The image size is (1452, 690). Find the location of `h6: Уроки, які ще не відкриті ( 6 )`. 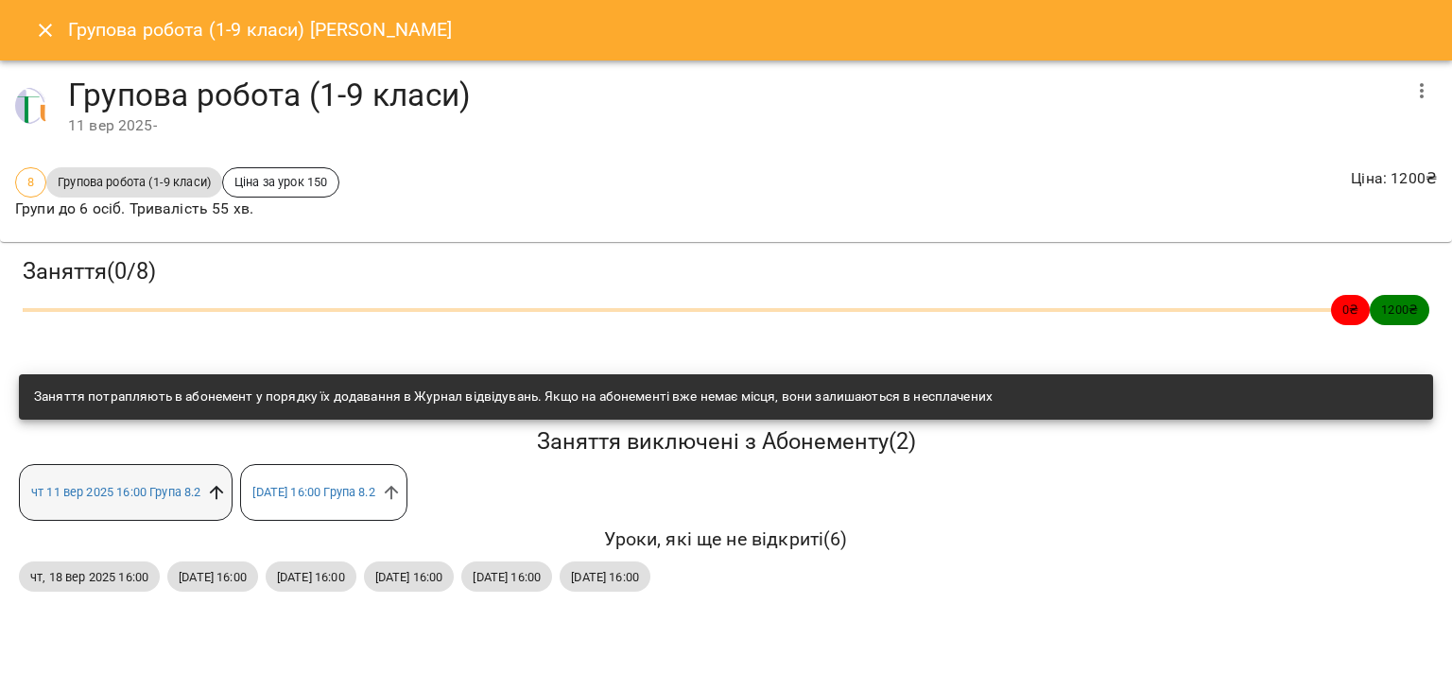

h6: Уроки, які ще не відкриті ( 6 ) is located at coordinates (726, 539).